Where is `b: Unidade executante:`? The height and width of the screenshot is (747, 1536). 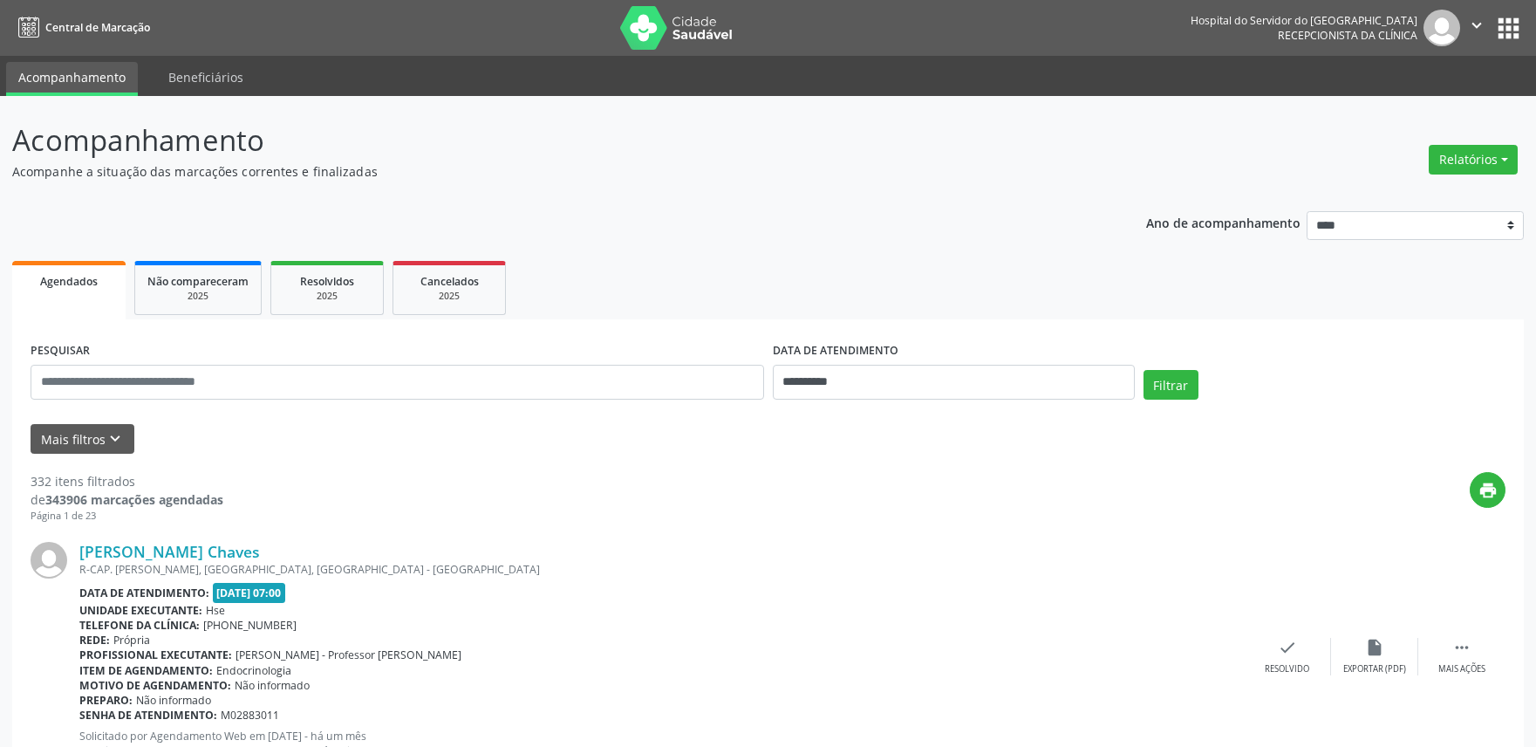
b: Unidade executante: is located at coordinates (140, 610).